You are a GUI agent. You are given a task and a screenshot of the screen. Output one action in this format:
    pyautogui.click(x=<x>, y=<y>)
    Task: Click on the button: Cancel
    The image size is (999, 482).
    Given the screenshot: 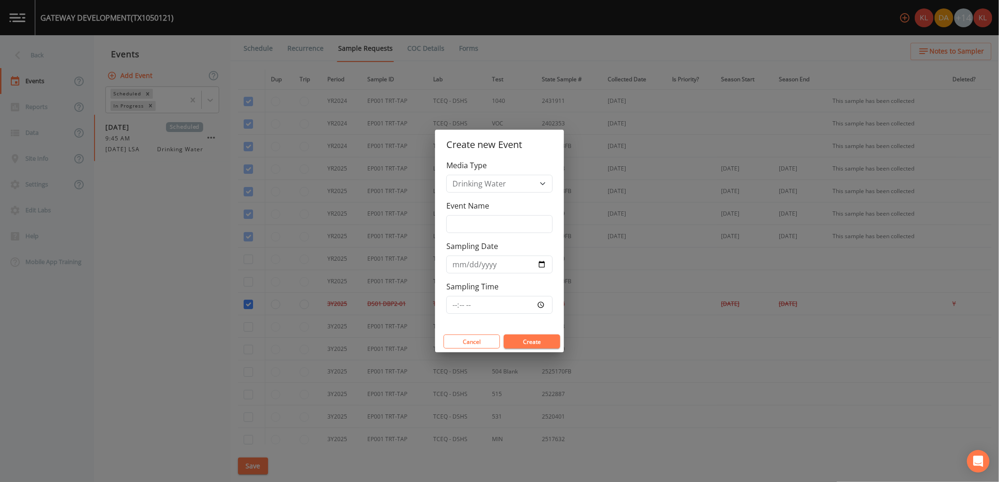 What is the action you would take?
    pyautogui.click(x=472, y=342)
    